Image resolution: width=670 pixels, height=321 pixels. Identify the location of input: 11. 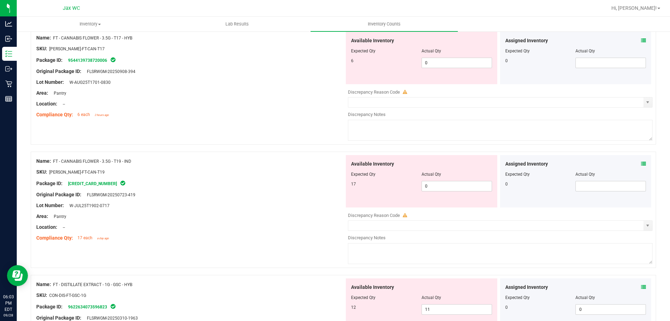
(457, 309).